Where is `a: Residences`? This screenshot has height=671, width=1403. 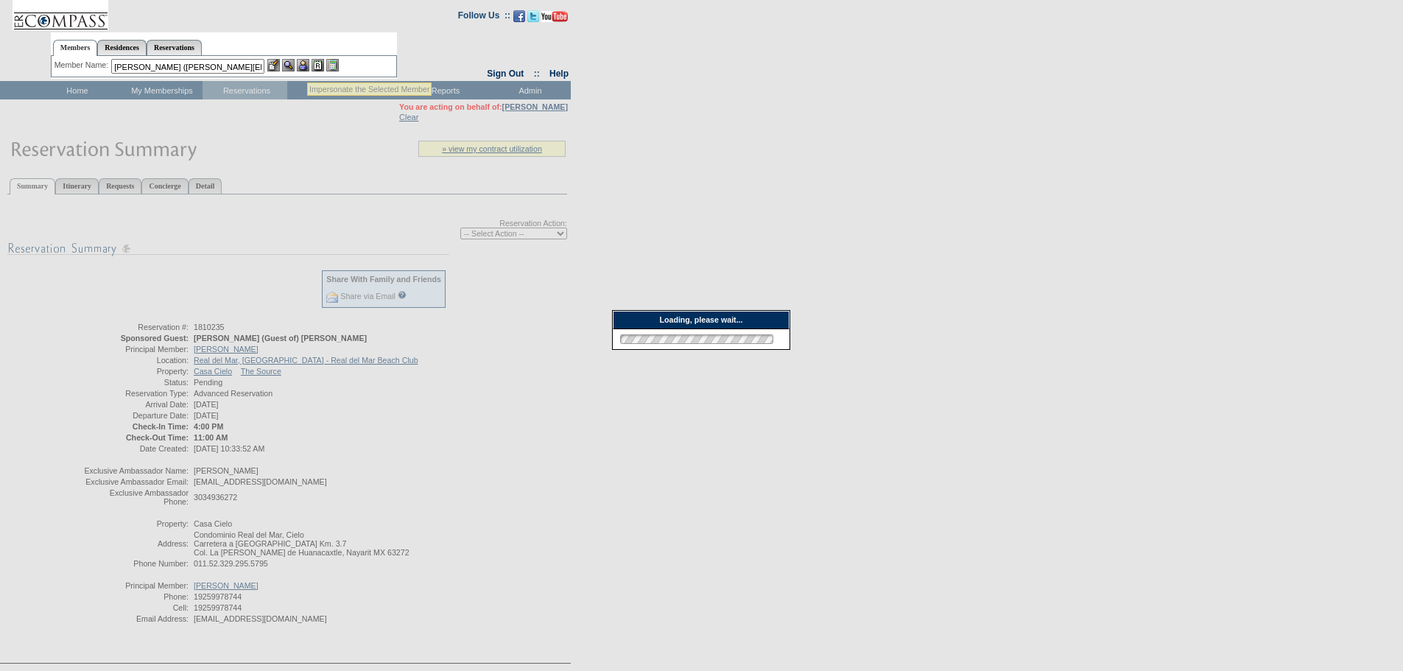
a: Residences is located at coordinates (122, 47).